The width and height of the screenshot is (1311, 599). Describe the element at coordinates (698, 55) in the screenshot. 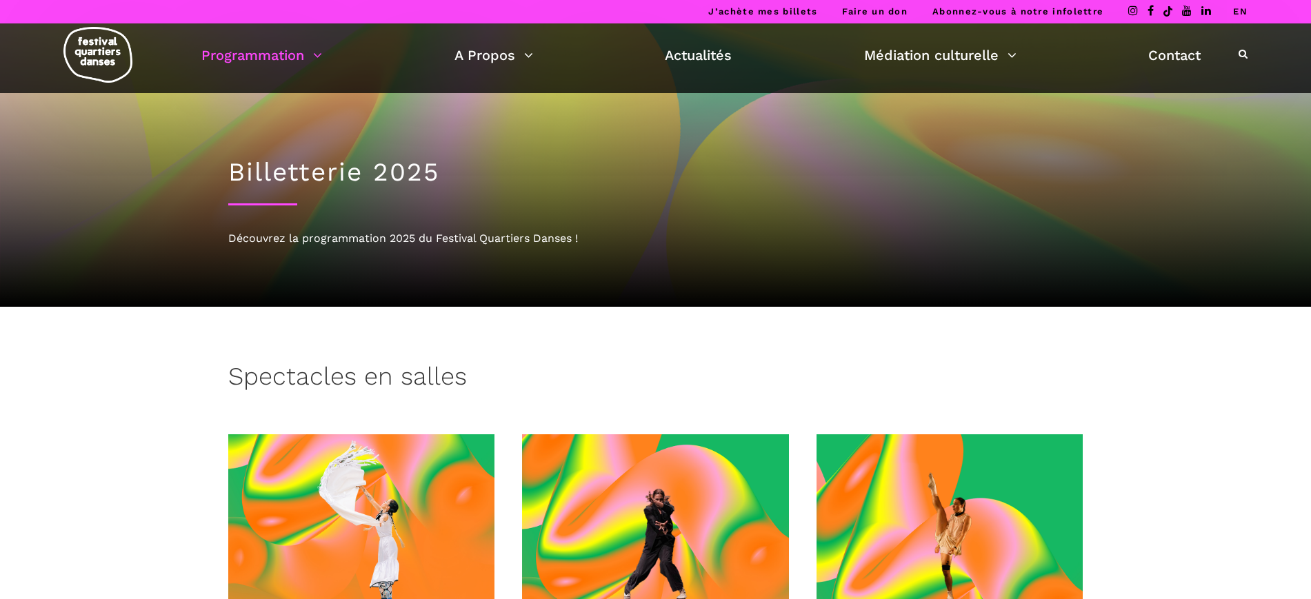

I see `a: Actualités` at that location.